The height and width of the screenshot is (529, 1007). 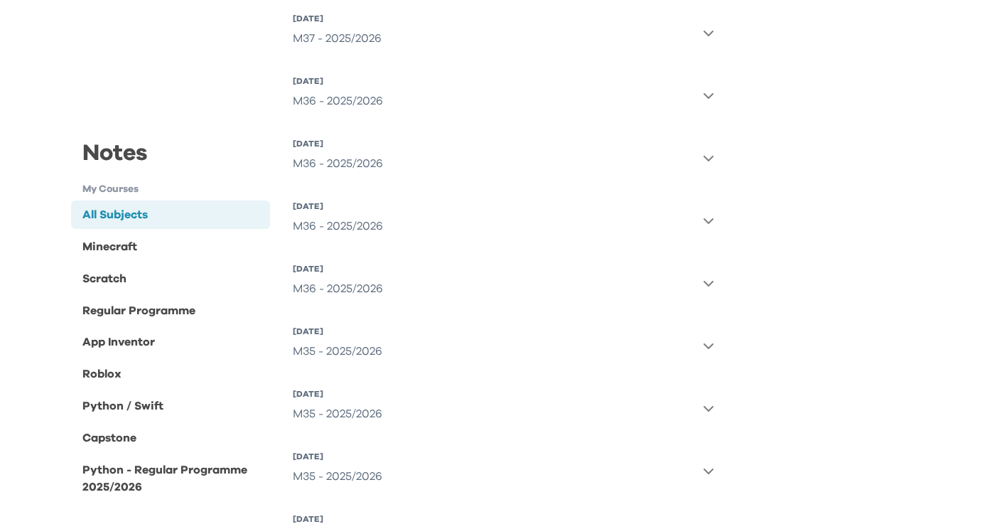 What do you see at coordinates (337, 38) in the screenshot?
I see `div: M37 - 2025/2026` at bounding box center [337, 38].